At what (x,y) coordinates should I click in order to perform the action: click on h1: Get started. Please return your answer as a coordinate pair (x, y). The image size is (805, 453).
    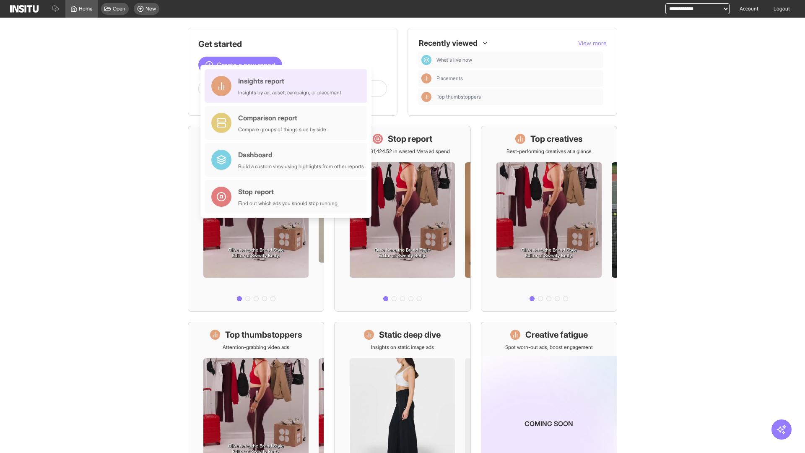
    Looking at the image, I should click on (293, 44).